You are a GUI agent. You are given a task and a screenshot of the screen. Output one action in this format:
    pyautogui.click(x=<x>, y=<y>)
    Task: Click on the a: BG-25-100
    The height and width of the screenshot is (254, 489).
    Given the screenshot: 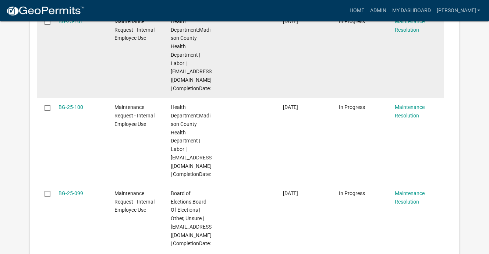 What is the action you would take?
    pyautogui.click(x=71, y=107)
    